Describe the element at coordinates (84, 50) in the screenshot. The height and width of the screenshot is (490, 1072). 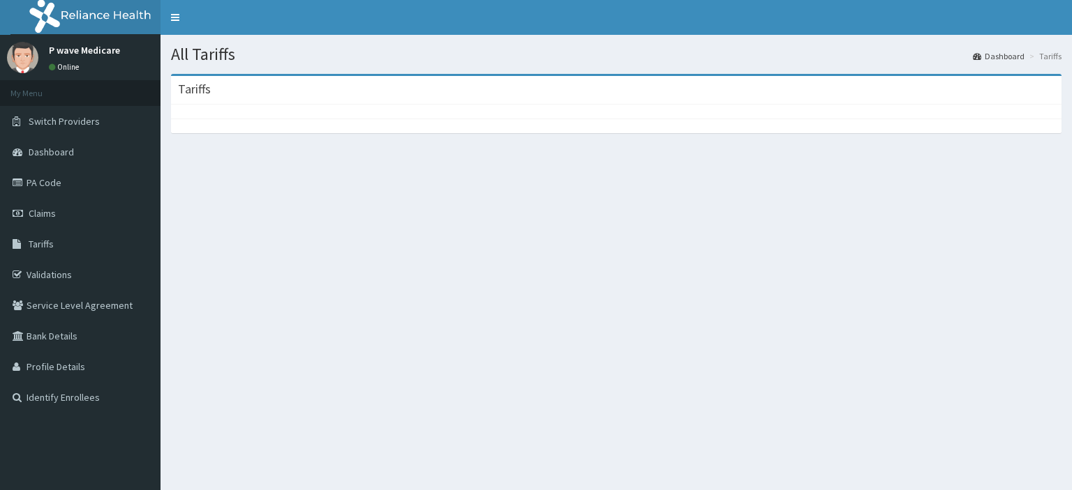
I see `p: P wave Medicare` at that location.